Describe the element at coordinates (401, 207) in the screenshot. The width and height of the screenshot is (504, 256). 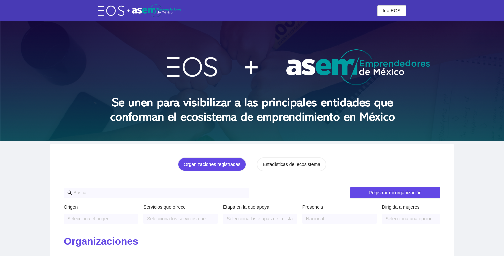
I see `label: Dirigida a mujeres` at that location.